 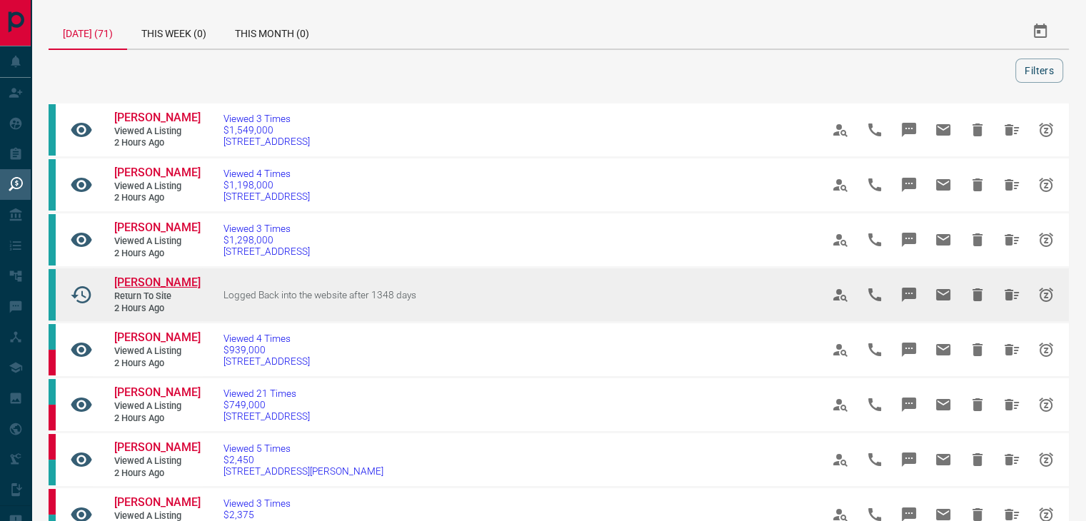 What do you see at coordinates (266, 515) in the screenshot?
I see `span: $2,375` at bounding box center [266, 515].